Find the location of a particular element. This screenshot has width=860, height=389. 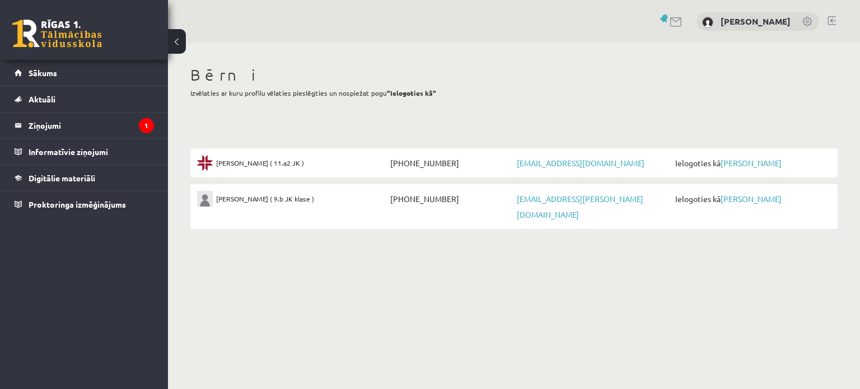

legend: Ziņojumi is located at coordinates (91, 125).